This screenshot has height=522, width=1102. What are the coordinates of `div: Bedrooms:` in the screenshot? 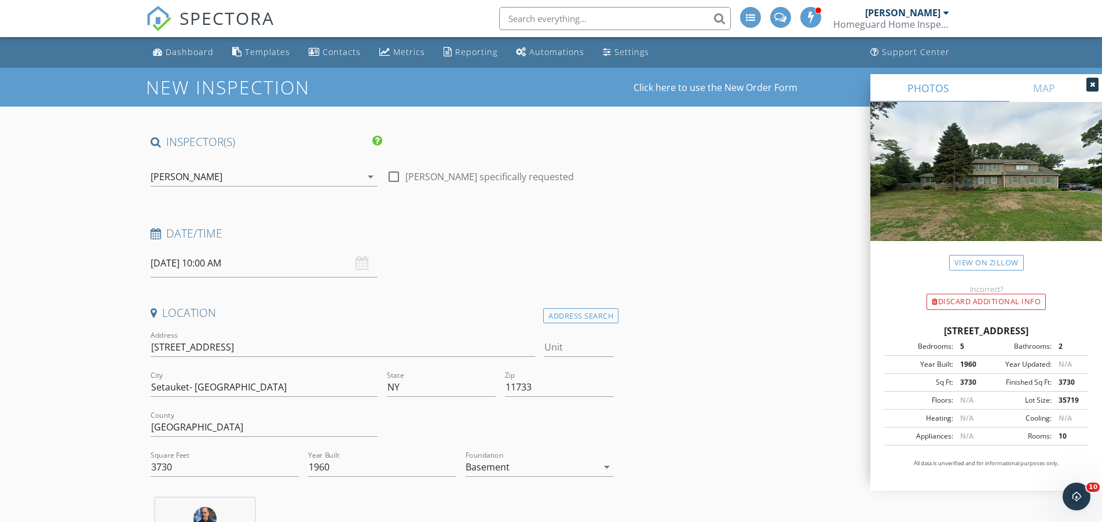 It's located at (920, 346).